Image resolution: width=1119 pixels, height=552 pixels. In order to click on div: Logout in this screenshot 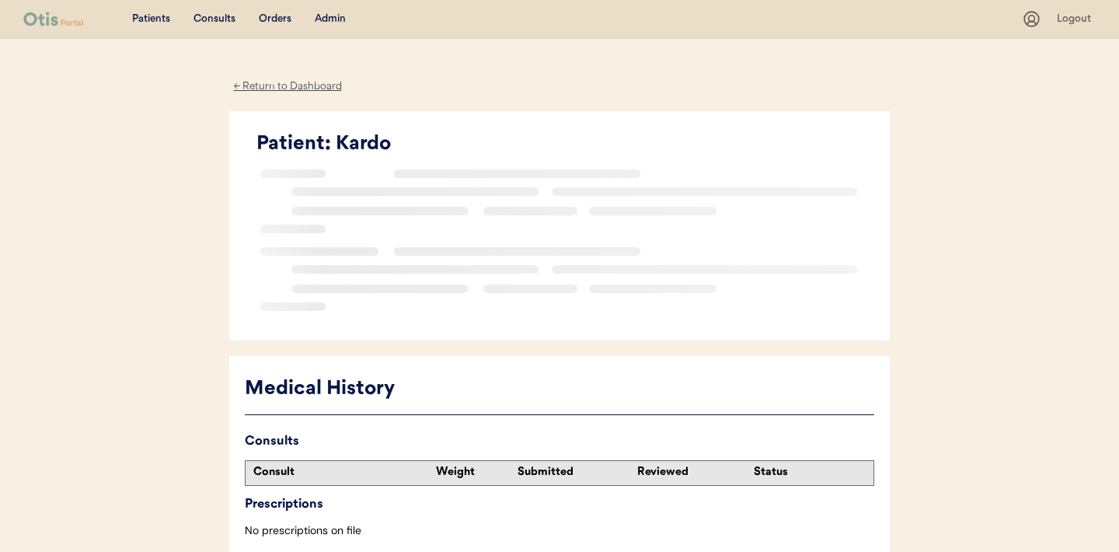, I will do `click(1076, 19)`.